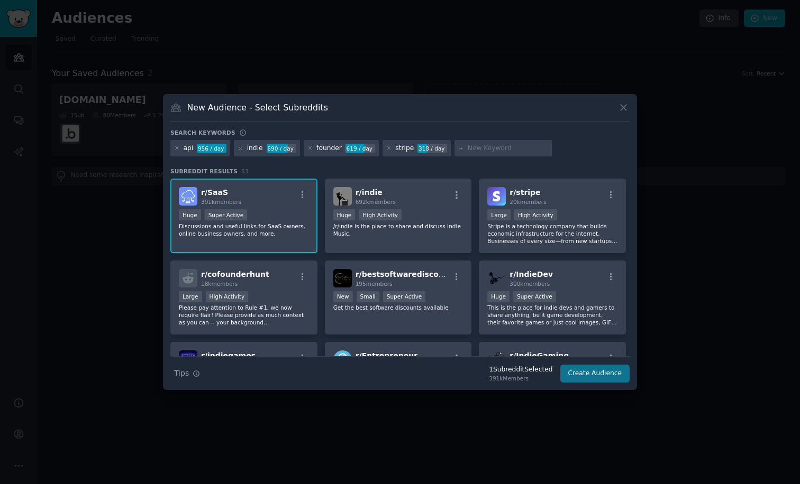  What do you see at coordinates (342, 360) in the screenshot?
I see `img: Entrepreneur` at bounding box center [342, 360].